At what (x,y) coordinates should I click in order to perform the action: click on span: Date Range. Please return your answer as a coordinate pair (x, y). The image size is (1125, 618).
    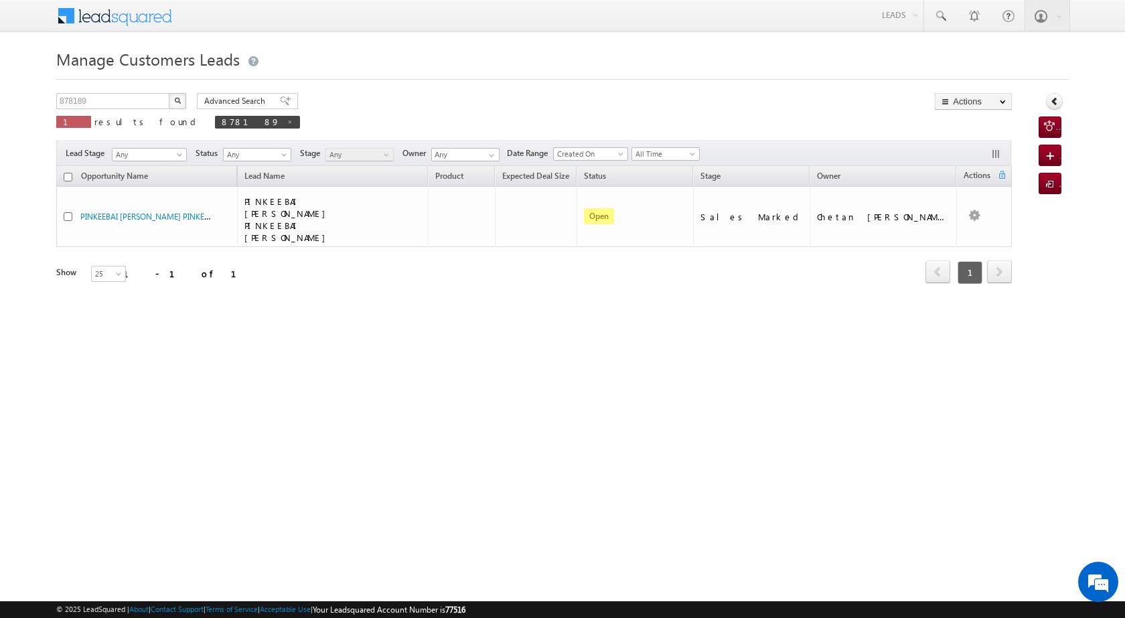
    Looking at the image, I should click on (530, 153).